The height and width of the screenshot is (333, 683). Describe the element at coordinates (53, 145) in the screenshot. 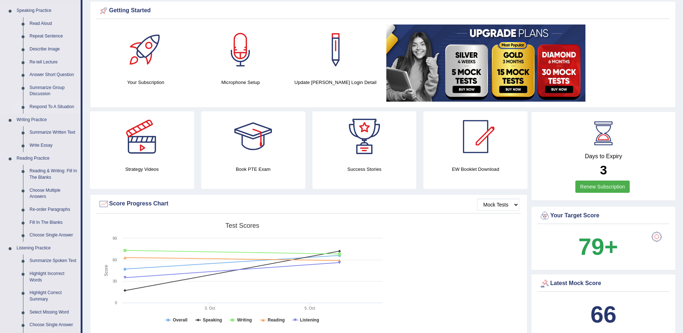

I see `a: Write Essay` at that location.